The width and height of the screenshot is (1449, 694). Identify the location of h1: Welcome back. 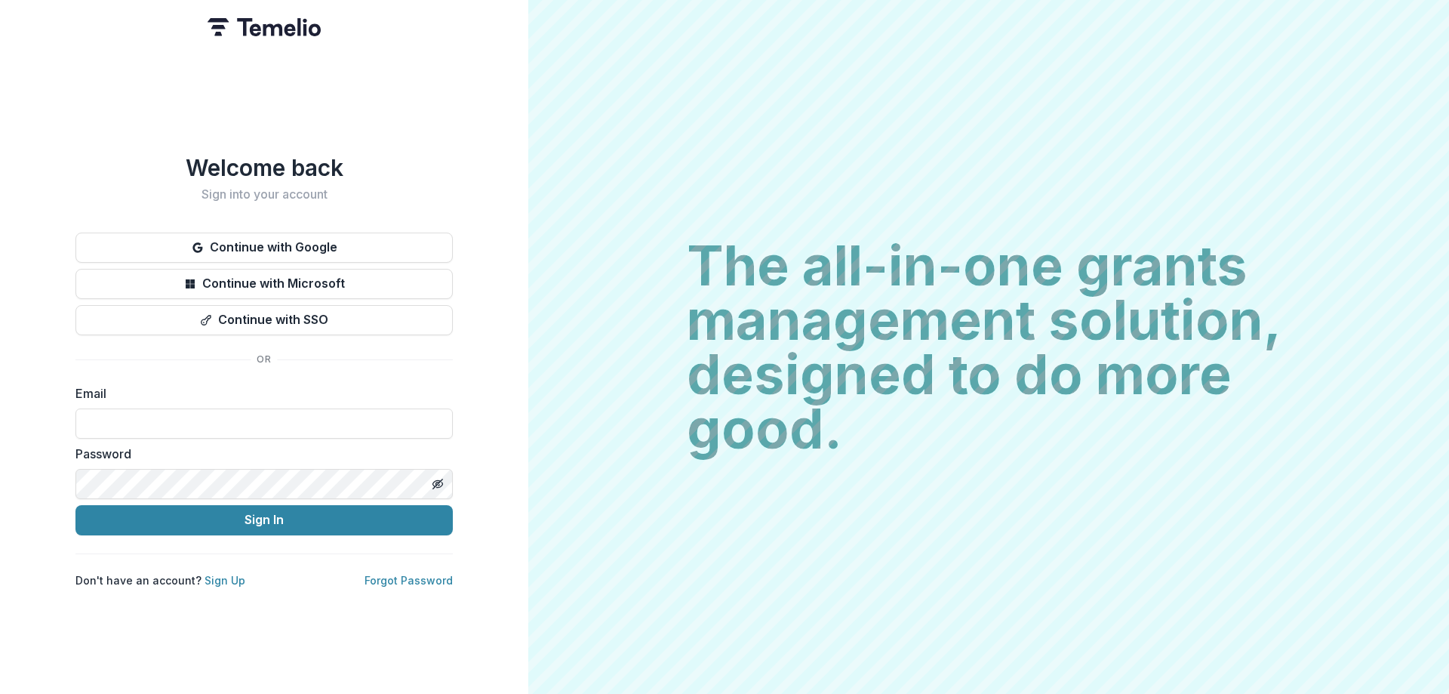
(264, 168).